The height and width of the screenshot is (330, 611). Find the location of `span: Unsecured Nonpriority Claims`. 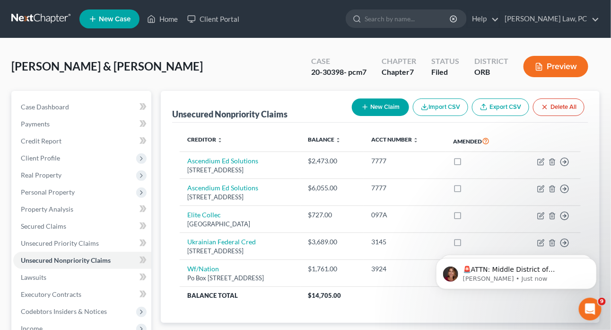

span: Unsecured Nonpriority Claims is located at coordinates (66, 260).